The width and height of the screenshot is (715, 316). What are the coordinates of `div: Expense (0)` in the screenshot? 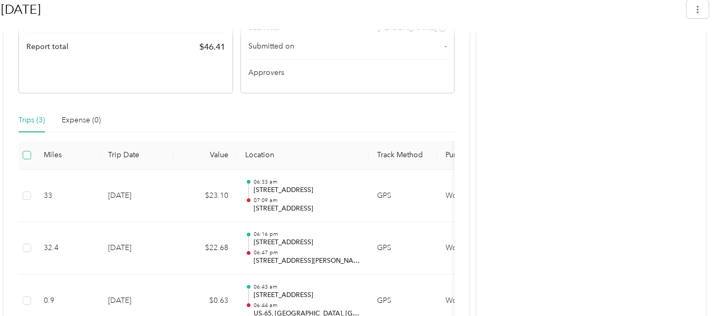 It's located at (81, 120).